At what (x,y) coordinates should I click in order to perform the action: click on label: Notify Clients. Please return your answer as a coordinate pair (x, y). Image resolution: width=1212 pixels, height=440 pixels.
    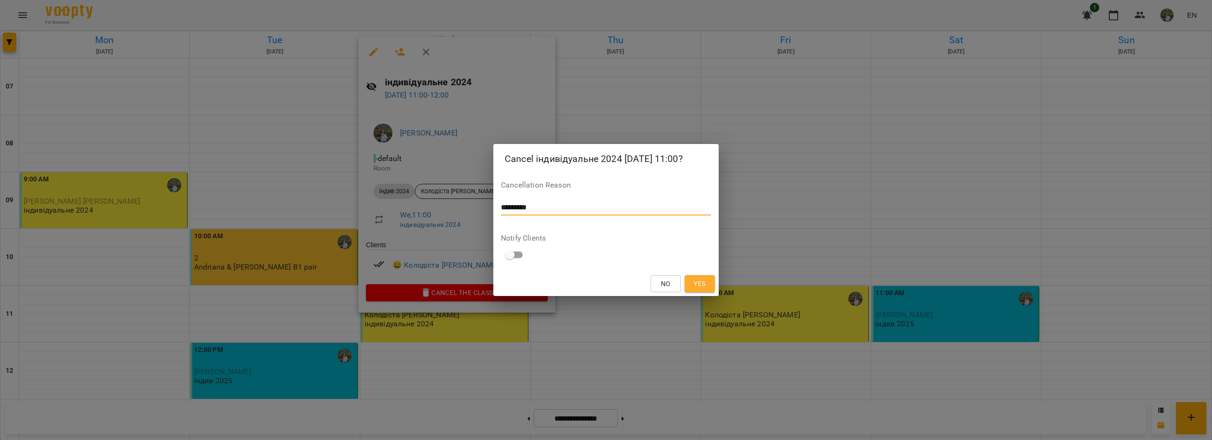
    Looking at the image, I should click on (606, 238).